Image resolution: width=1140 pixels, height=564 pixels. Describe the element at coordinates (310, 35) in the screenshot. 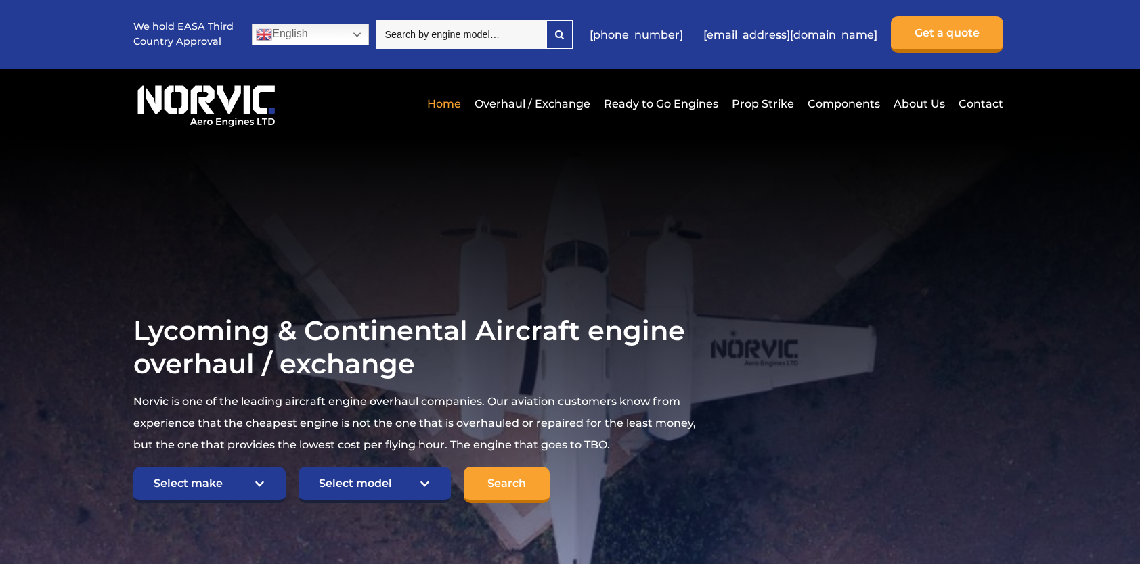

I see `a: English` at that location.